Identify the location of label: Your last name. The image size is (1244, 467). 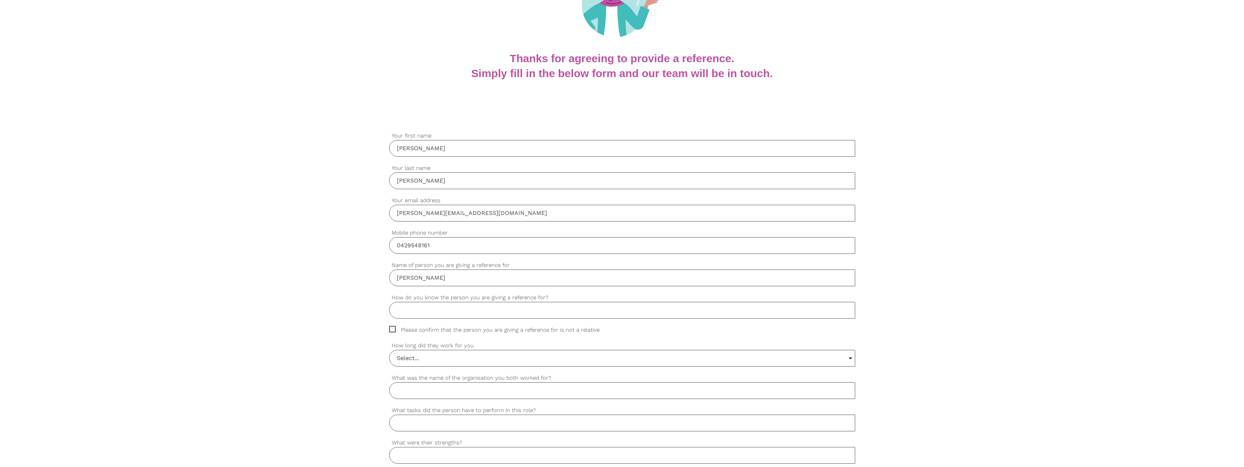
(622, 168).